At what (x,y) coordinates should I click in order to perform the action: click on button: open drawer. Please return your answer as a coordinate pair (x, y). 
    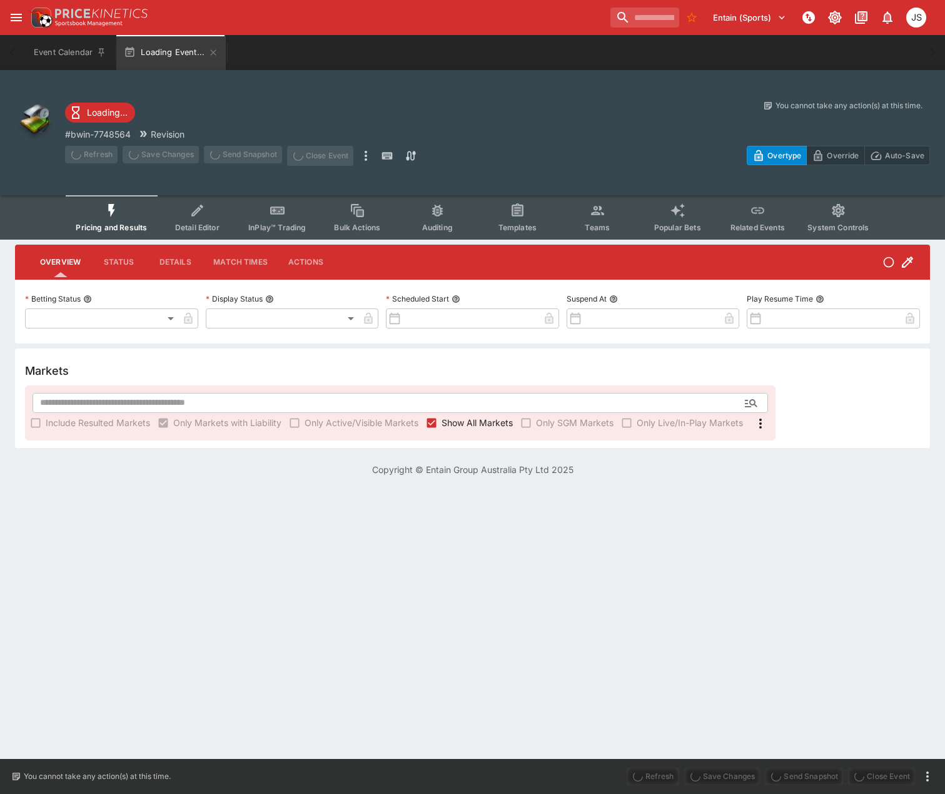
    Looking at the image, I should click on (16, 18).